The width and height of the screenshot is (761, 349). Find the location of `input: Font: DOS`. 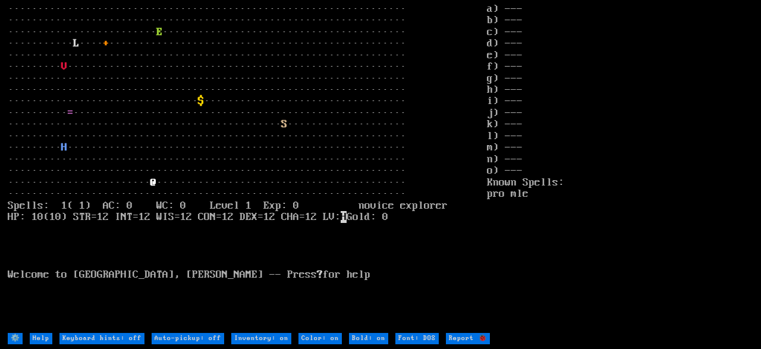

input: Font: DOS is located at coordinates (417, 338).